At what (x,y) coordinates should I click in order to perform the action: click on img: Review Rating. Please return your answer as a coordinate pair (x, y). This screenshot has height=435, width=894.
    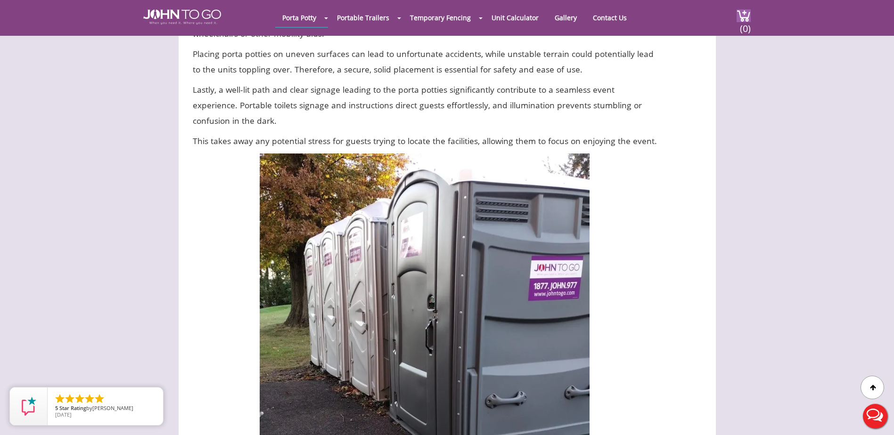
    Looking at the image, I should click on (29, 407).